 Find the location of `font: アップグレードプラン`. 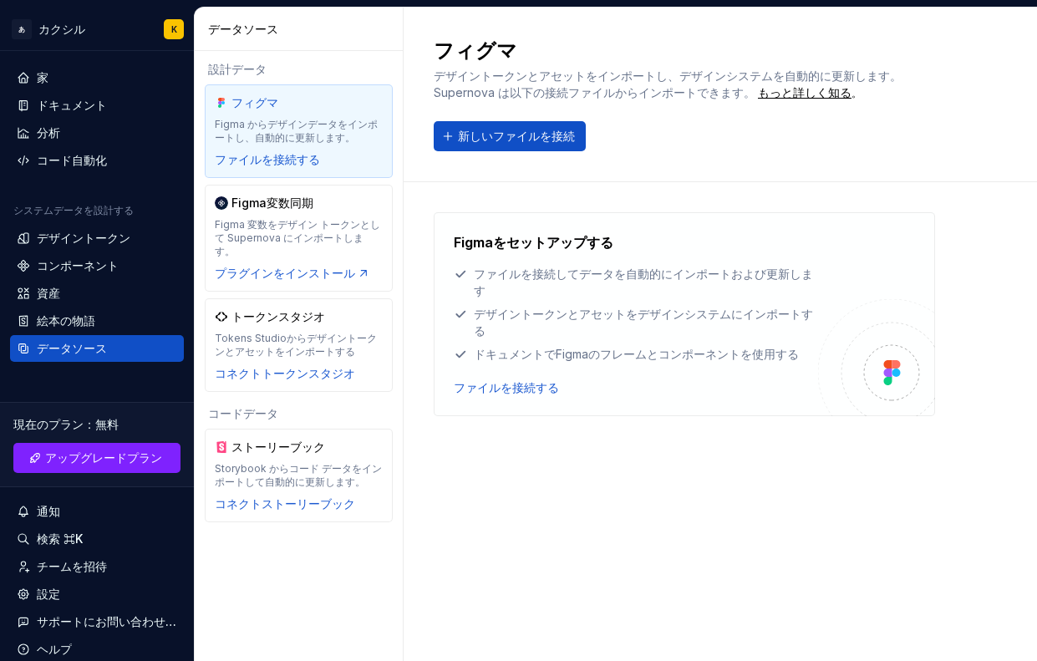

font: アップグレードプラン is located at coordinates (104, 457).